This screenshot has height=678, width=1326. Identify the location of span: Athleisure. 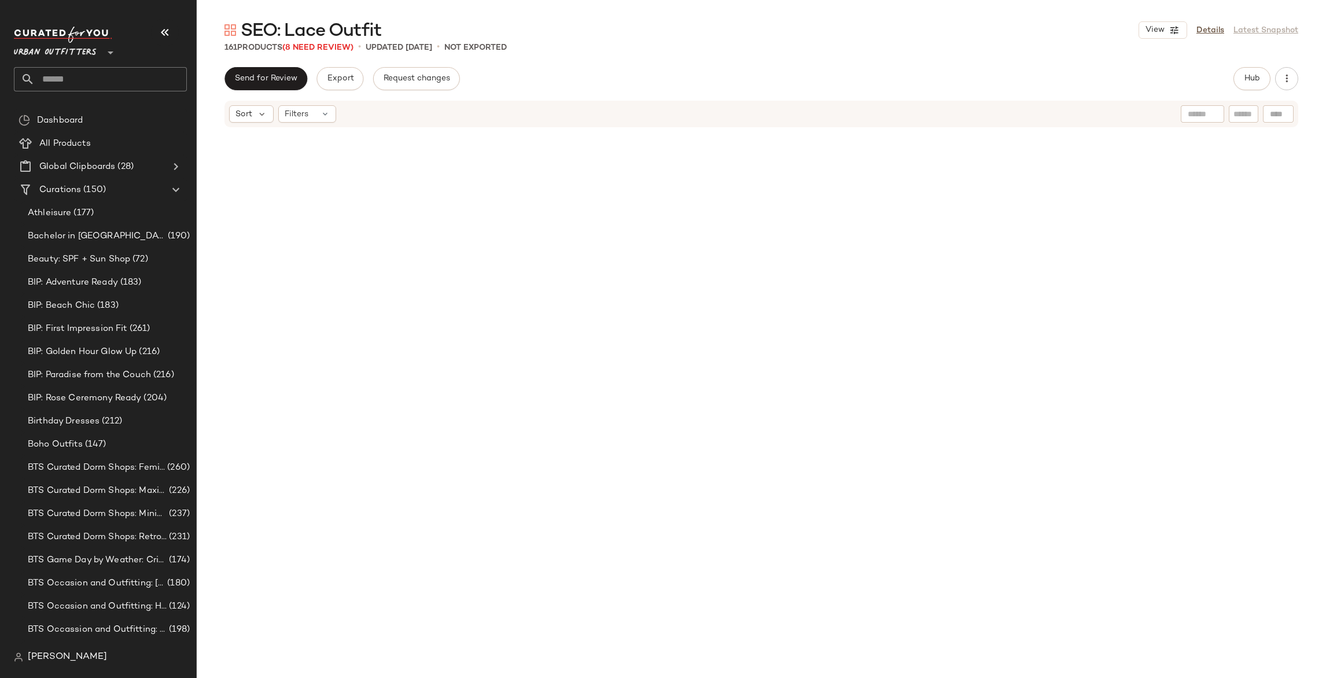
(49, 213).